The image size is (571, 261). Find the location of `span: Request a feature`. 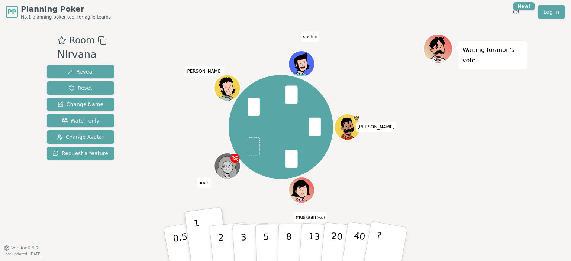

span: Request a feature is located at coordinates (80, 153).